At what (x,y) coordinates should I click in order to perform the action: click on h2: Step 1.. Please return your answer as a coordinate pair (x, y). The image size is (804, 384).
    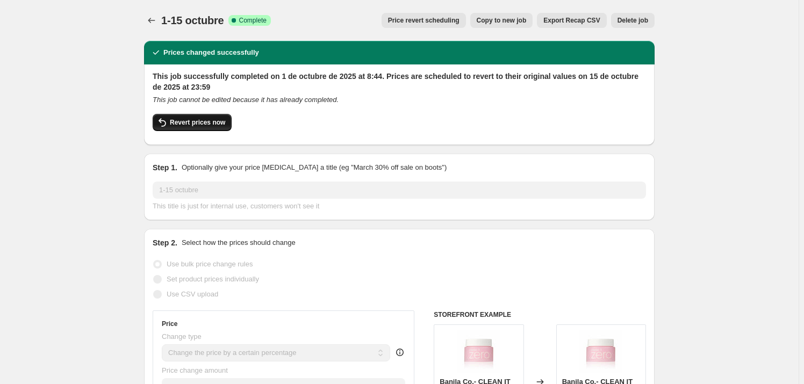
    Looking at the image, I should click on (165, 168).